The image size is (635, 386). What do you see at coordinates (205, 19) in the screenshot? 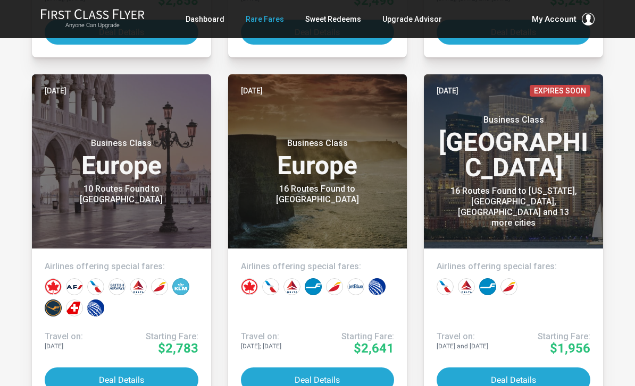
I see `a: Dashboard` at bounding box center [205, 19].